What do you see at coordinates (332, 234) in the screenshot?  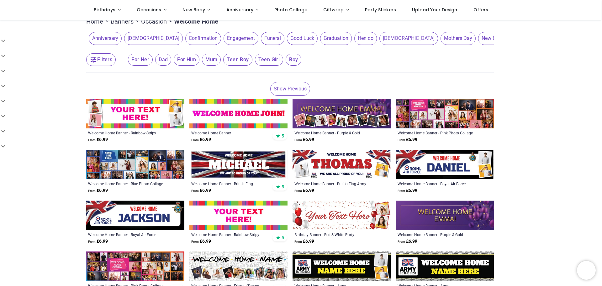 I see `a: Birthday Banner - Red & White Party Balloons` at bounding box center [332, 234].